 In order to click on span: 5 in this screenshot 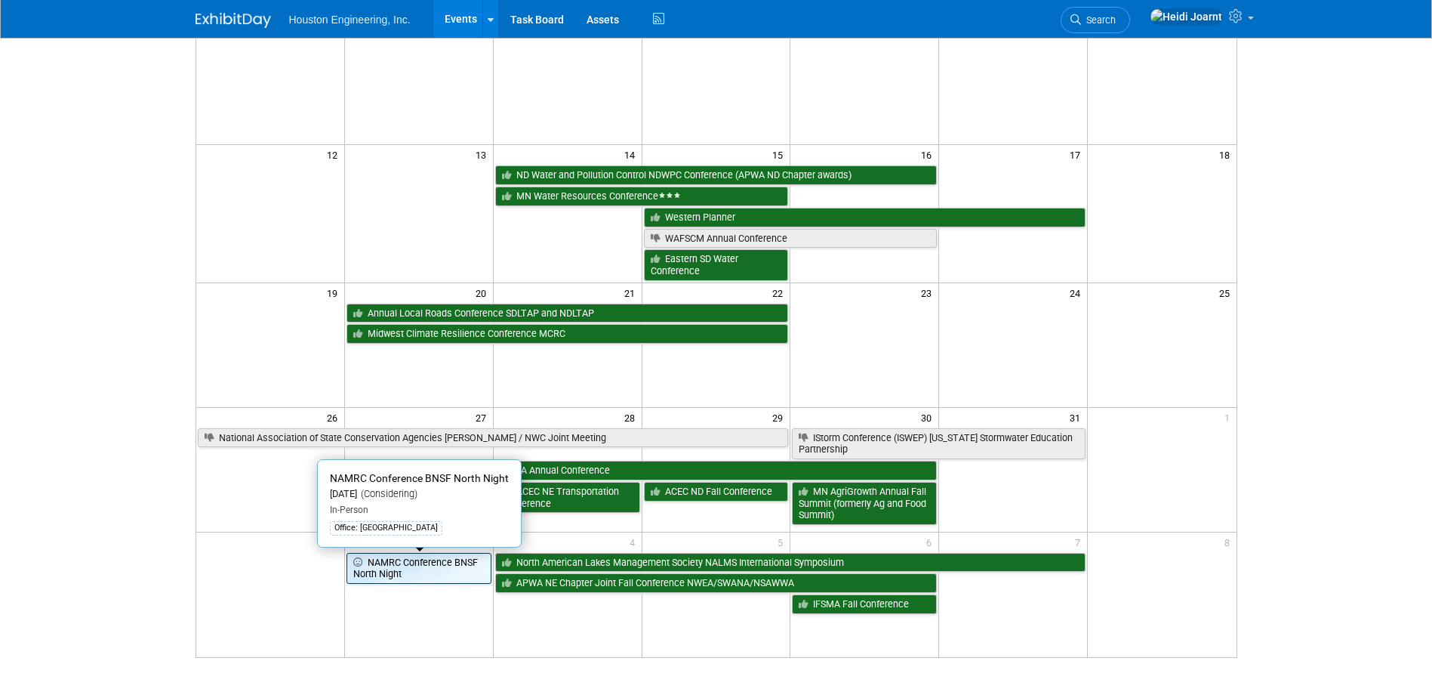, I will do `click(783, 541)`.